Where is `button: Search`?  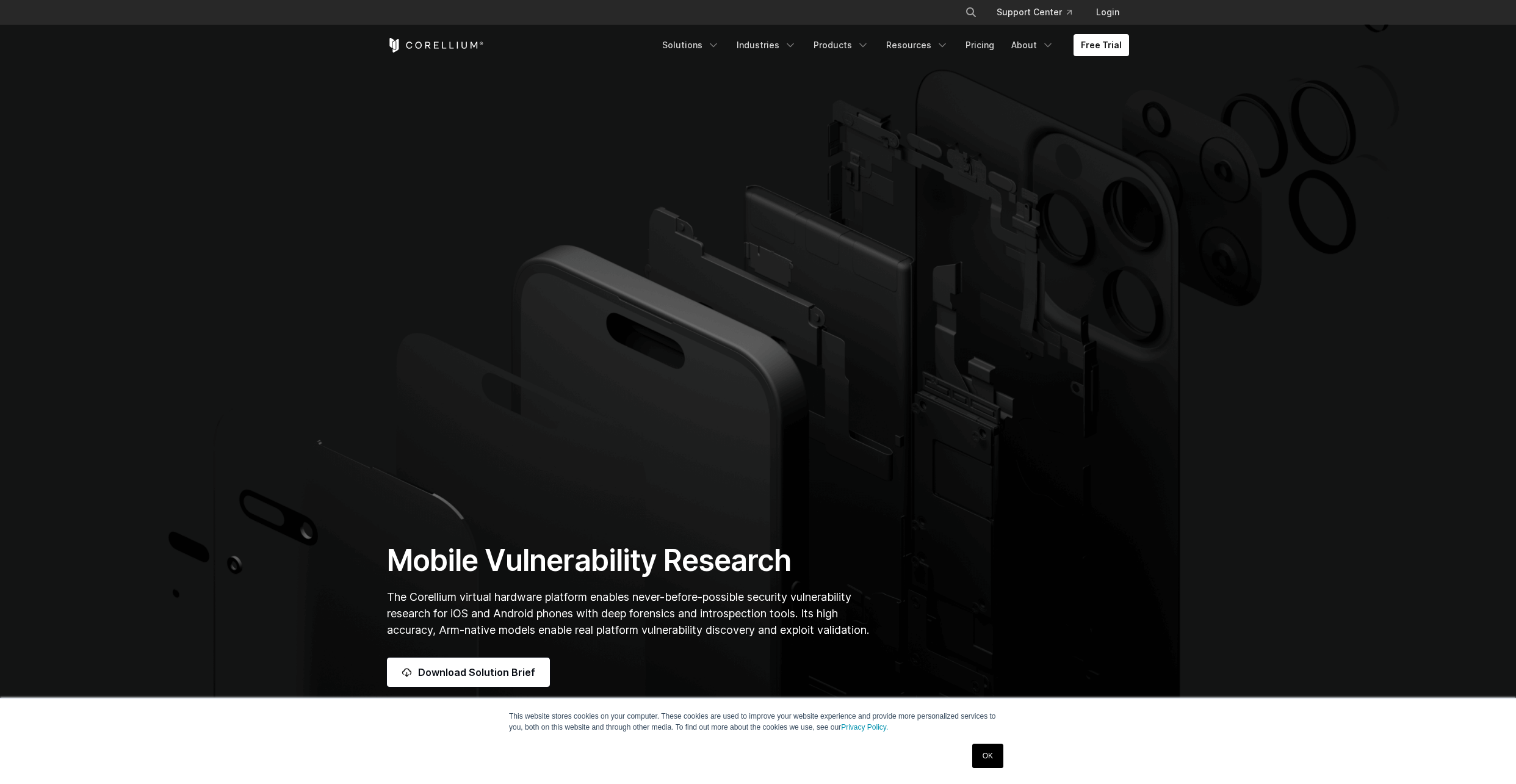 button: Search is located at coordinates (971, 13).